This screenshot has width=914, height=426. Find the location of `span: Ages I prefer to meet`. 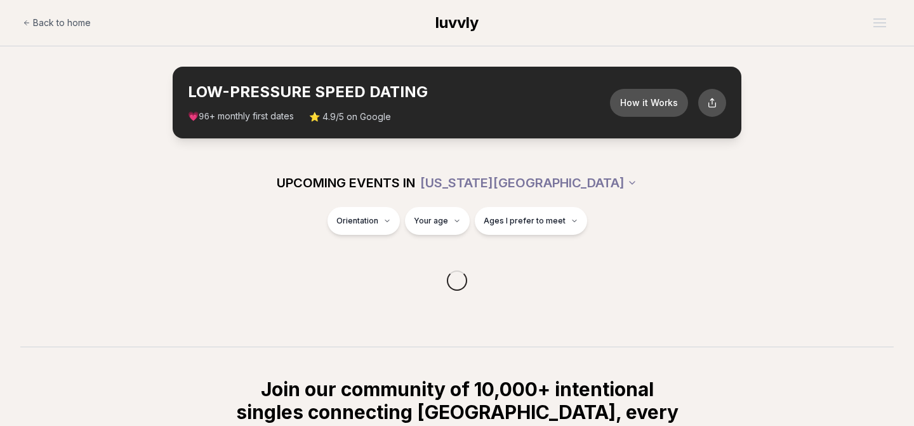

span: Ages I prefer to meet is located at coordinates (524, 221).